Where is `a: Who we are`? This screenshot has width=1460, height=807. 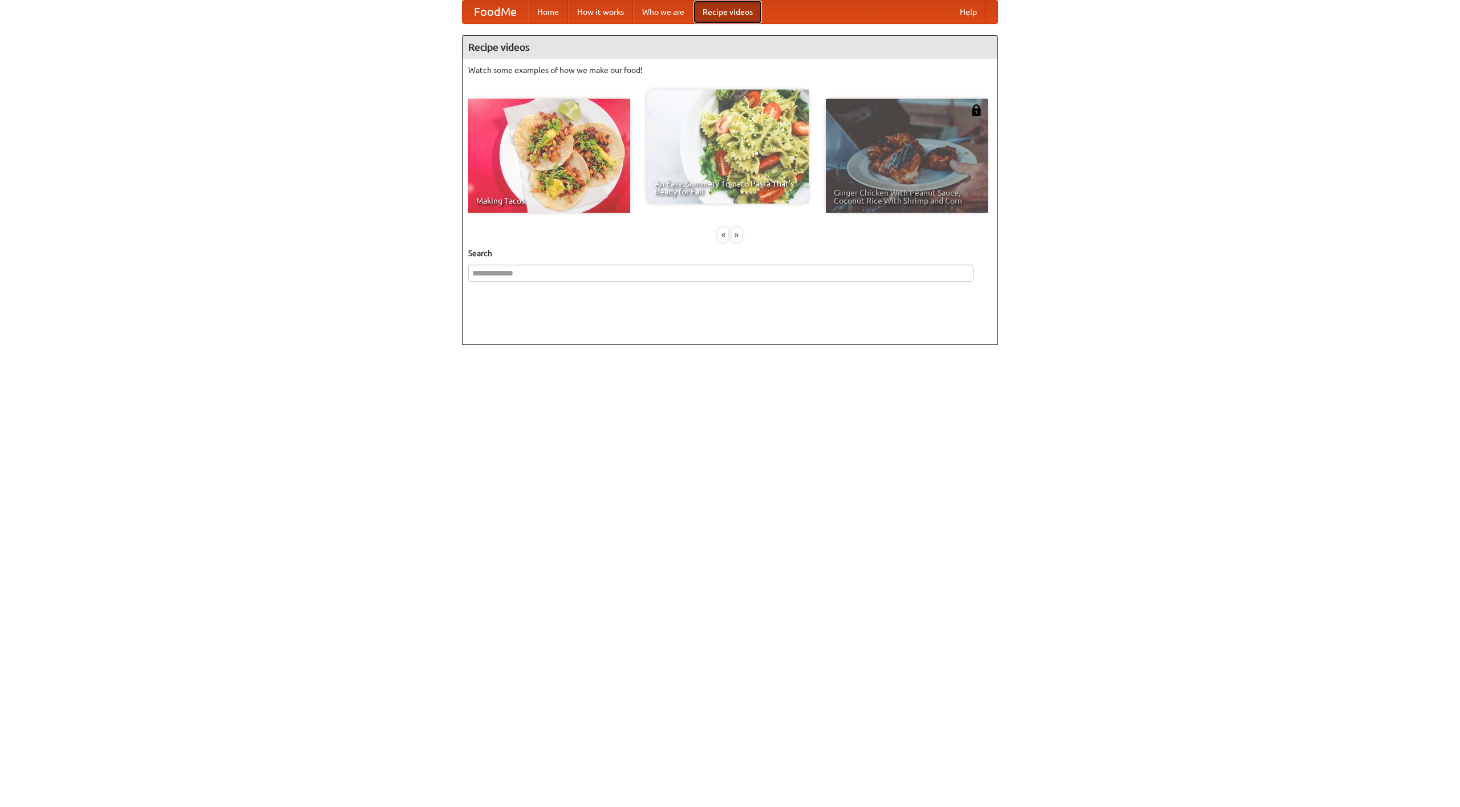 a: Who we are is located at coordinates (663, 12).